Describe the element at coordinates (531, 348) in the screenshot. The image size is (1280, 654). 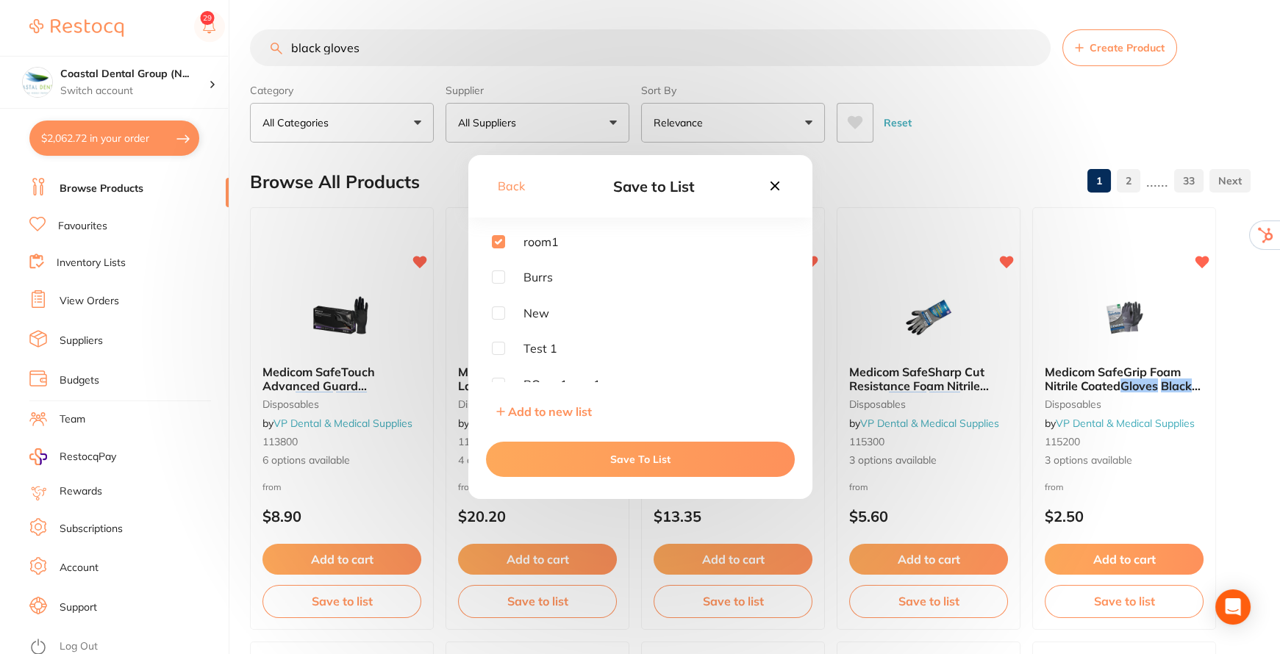
I see `span: Test 1` at that location.